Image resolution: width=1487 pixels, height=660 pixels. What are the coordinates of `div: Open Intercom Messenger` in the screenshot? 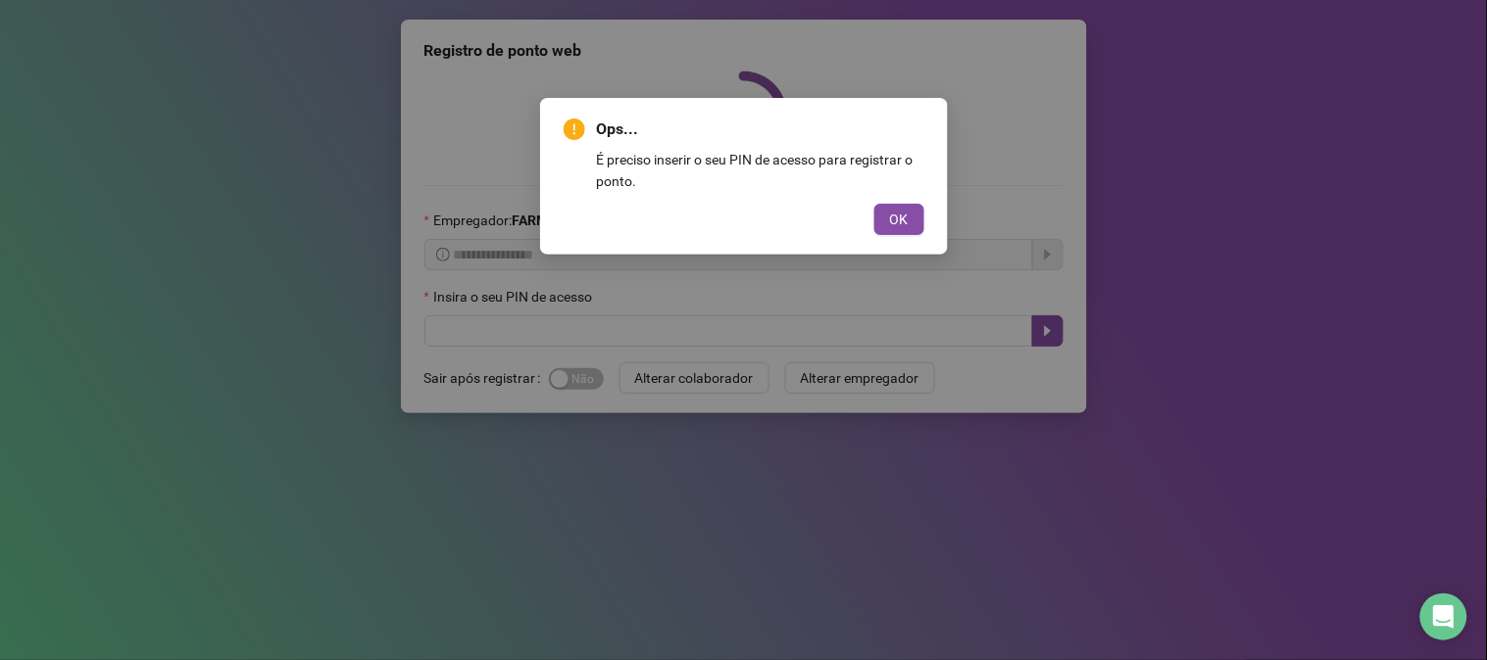 It's located at (1443, 617).